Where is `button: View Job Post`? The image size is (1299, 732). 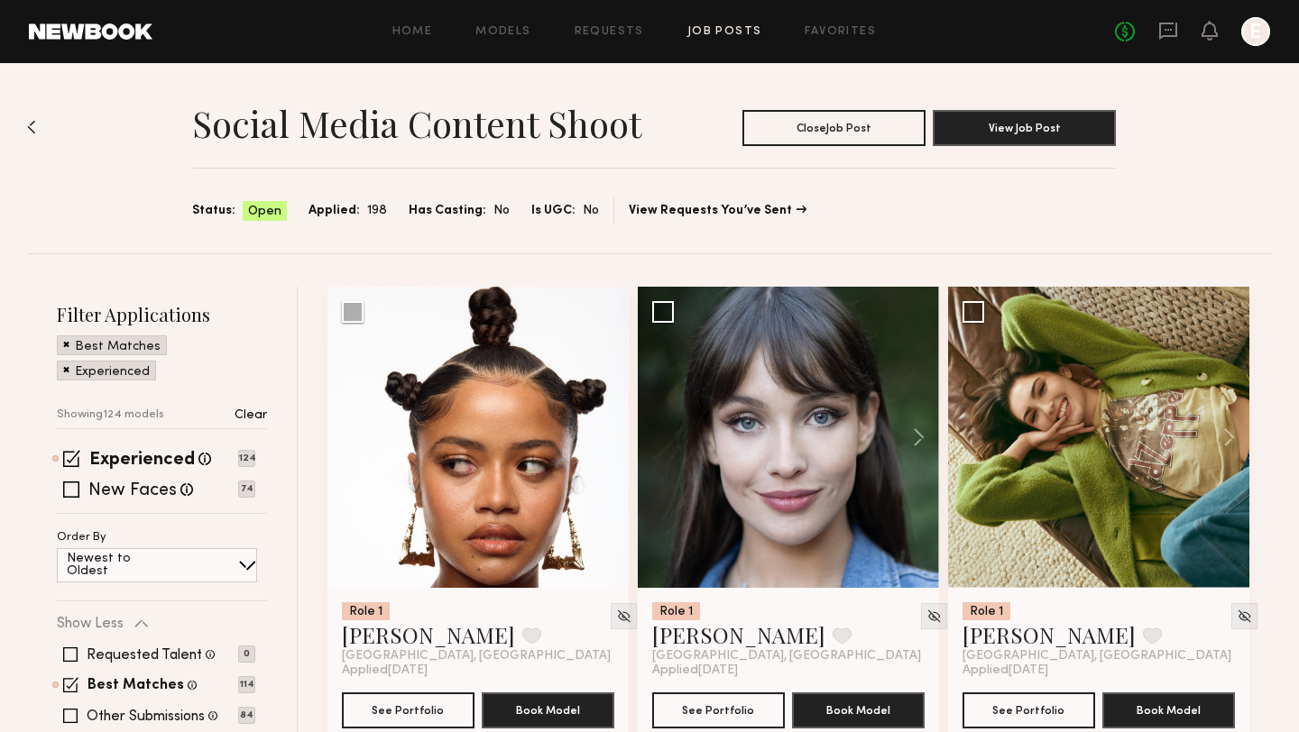 button: View Job Post is located at coordinates (1024, 128).